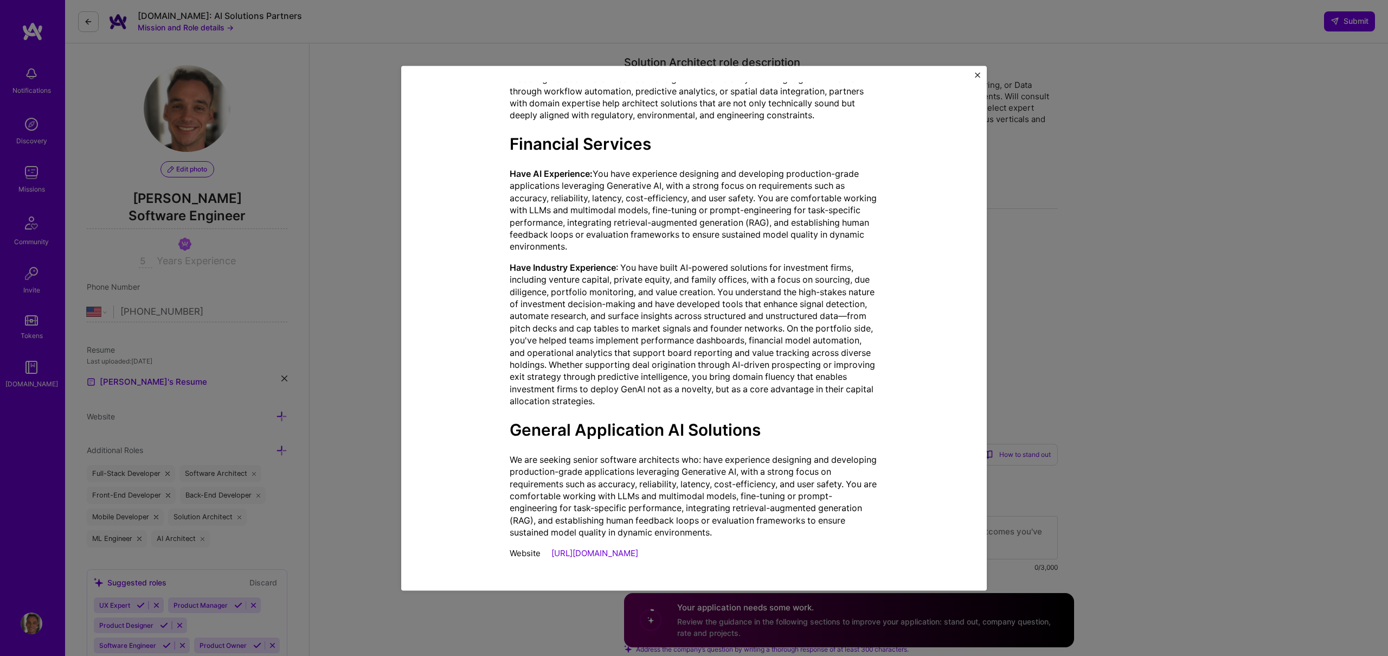 This screenshot has width=1388, height=656. I want to click on p: You have experience designing and developing production-grade applications leveraging Generative ..., so click(694, 210).